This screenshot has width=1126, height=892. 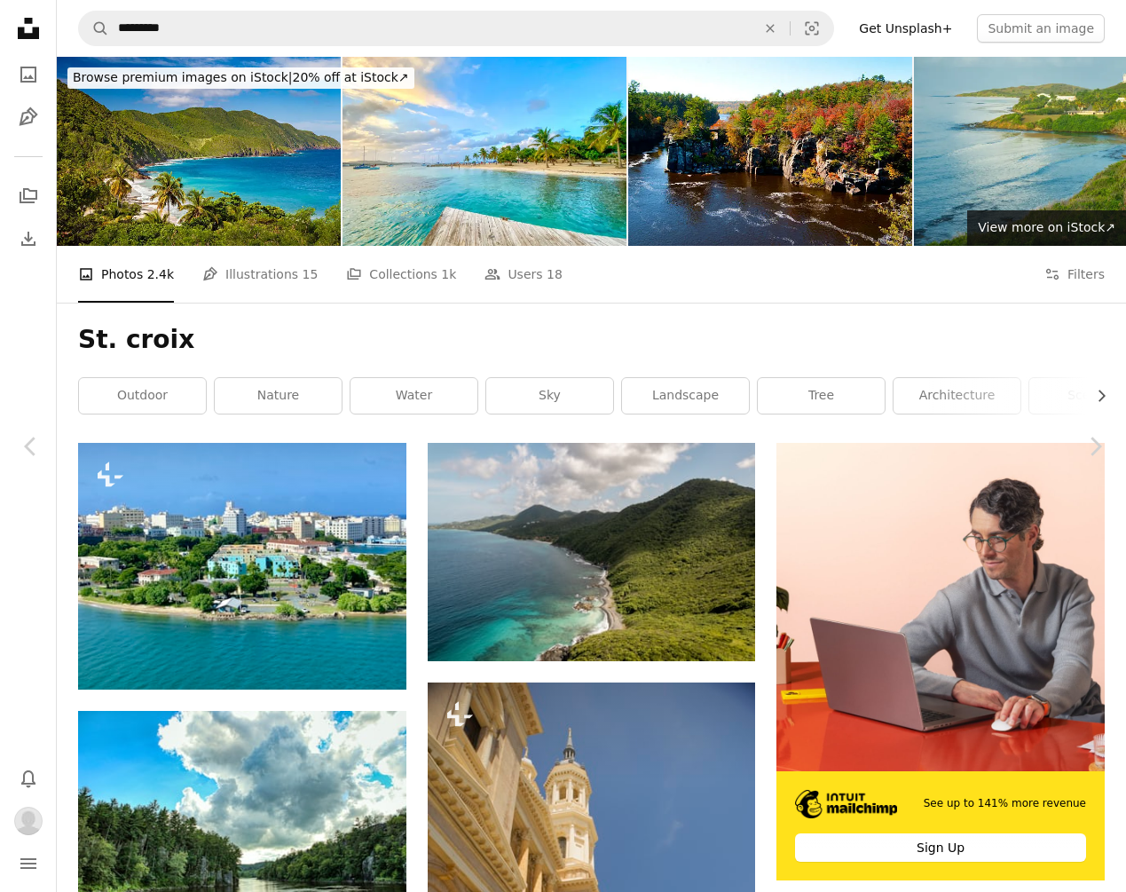 What do you see at coordinates (240, 78) in the screenshot?
I see `a: Browse premium images on iStock|20% off at iStock↗` at bounding box center [240, 78].